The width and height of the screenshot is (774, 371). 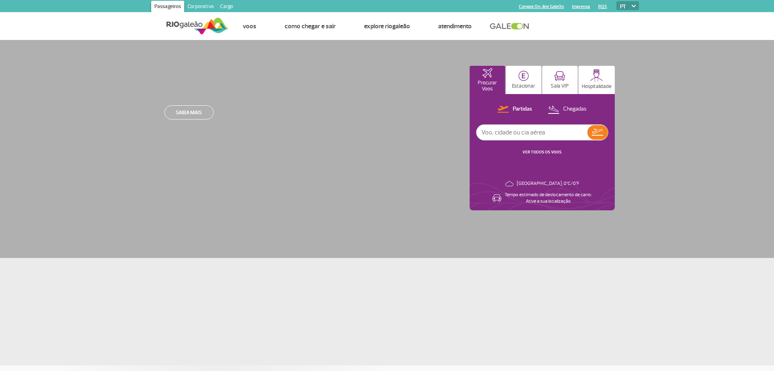 What do you see at coordinates (560, 76) in the screenshot?
I see `img: vipRoom.svg` at bounding box center [560, 76].